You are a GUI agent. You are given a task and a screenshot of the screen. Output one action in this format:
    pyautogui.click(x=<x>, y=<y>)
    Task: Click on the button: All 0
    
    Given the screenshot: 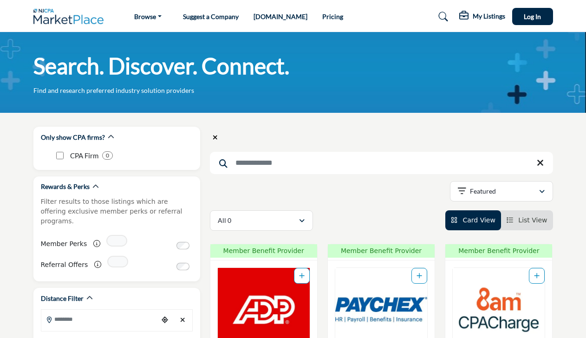 What is the action you would take?
    pyautogui.click(x=261, y=220)
    